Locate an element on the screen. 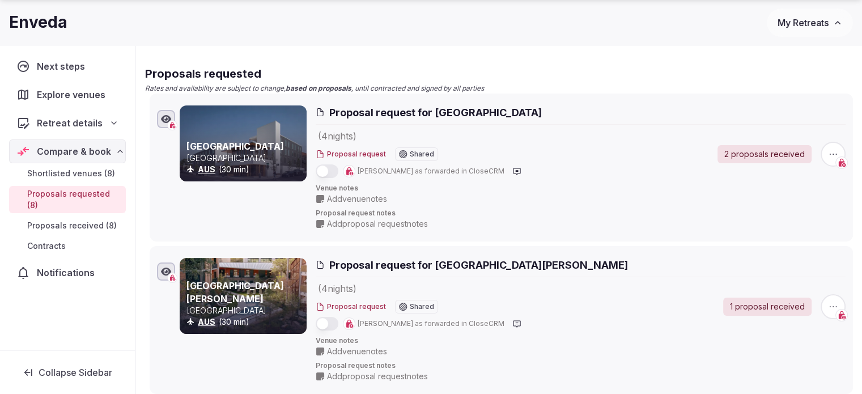 Image resolution: width=862 pixels, height=394 pixels. span: Notifications is located at coordinates (68, 273).